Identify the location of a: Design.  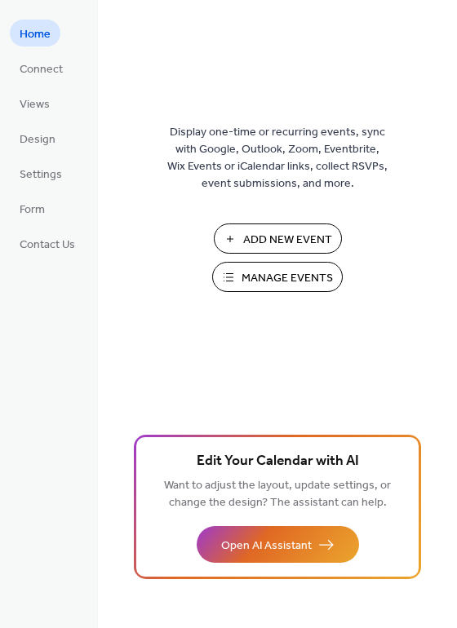
(38, 138).